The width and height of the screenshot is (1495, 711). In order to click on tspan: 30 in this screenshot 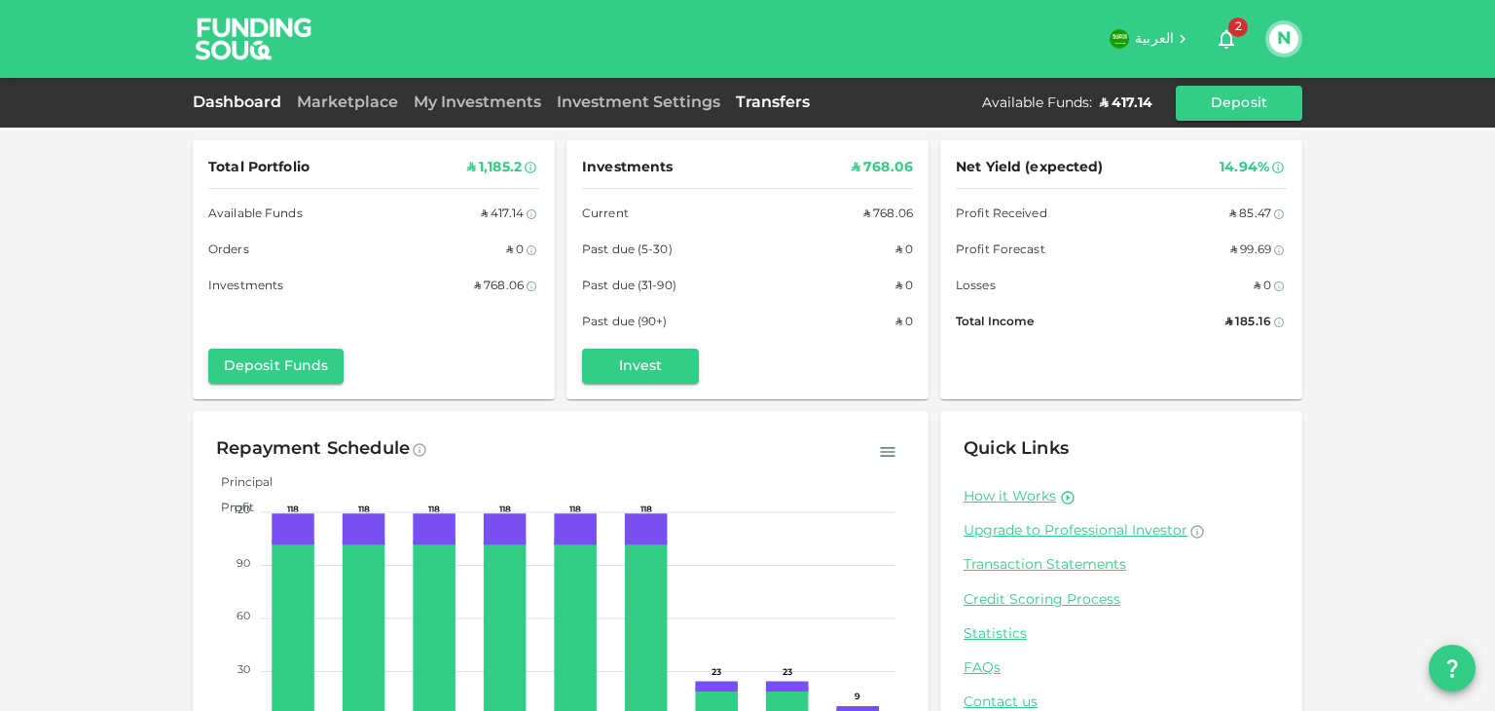, I will do `click(243, 670)`.